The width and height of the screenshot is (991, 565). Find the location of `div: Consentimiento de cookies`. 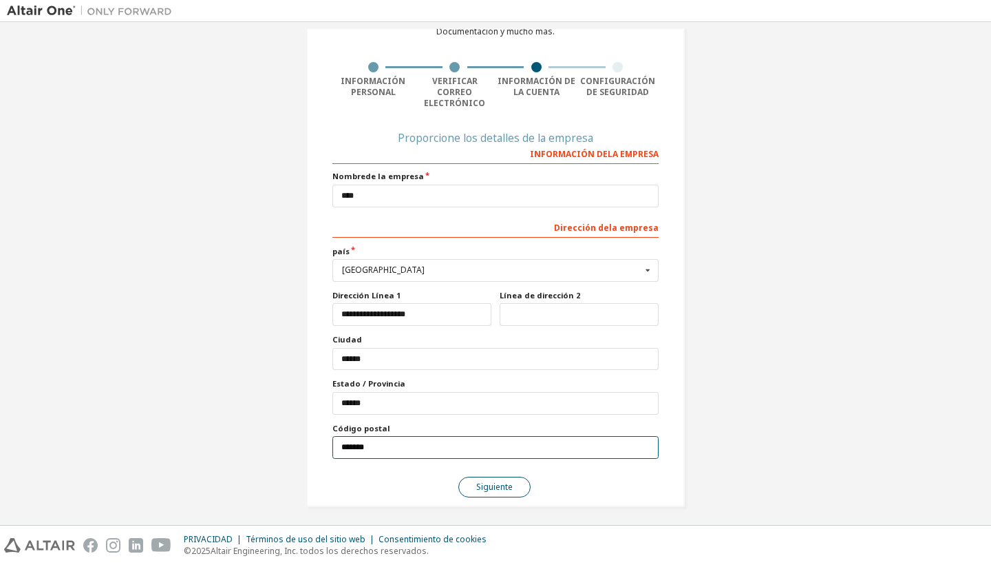

div: Consentimiento de cookies is located at coordinates (436, 539).